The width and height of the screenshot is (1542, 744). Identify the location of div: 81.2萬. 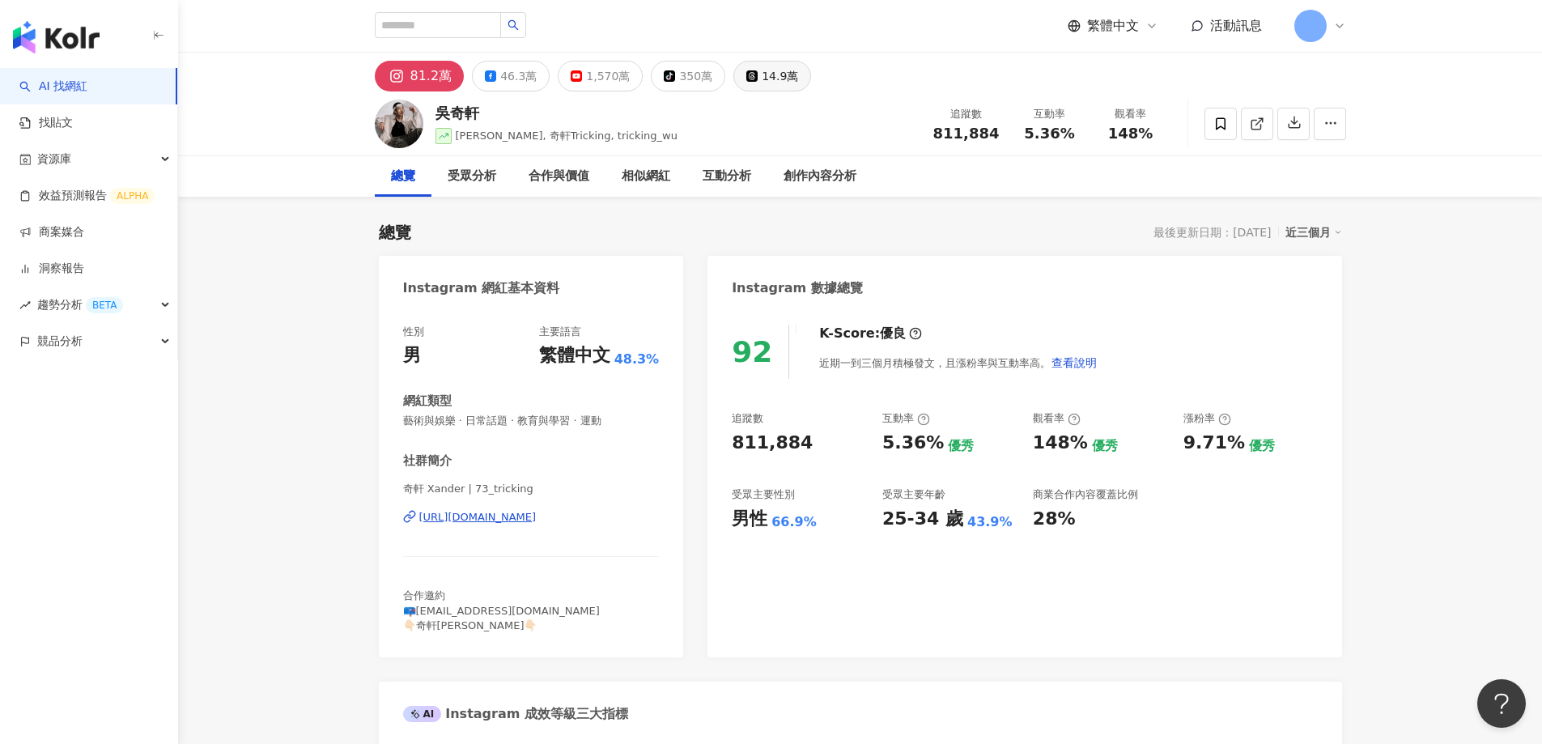
(431, 76).